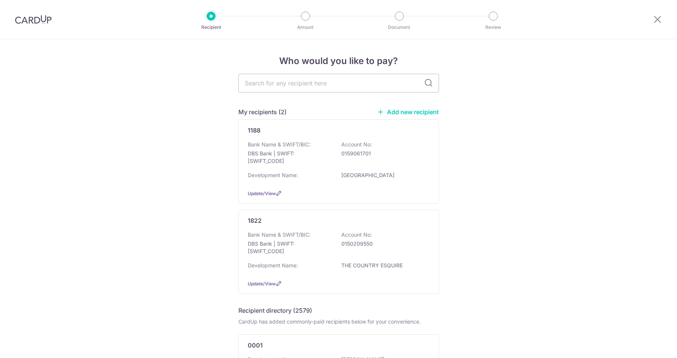 This screenshot has height=358, width=677. I want to click on p: 0001, so click(255, 345).